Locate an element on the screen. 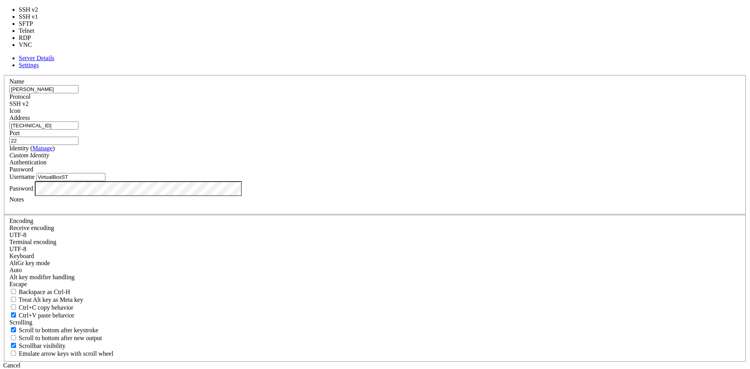  span: Settings is located at coordinates (29, 65).